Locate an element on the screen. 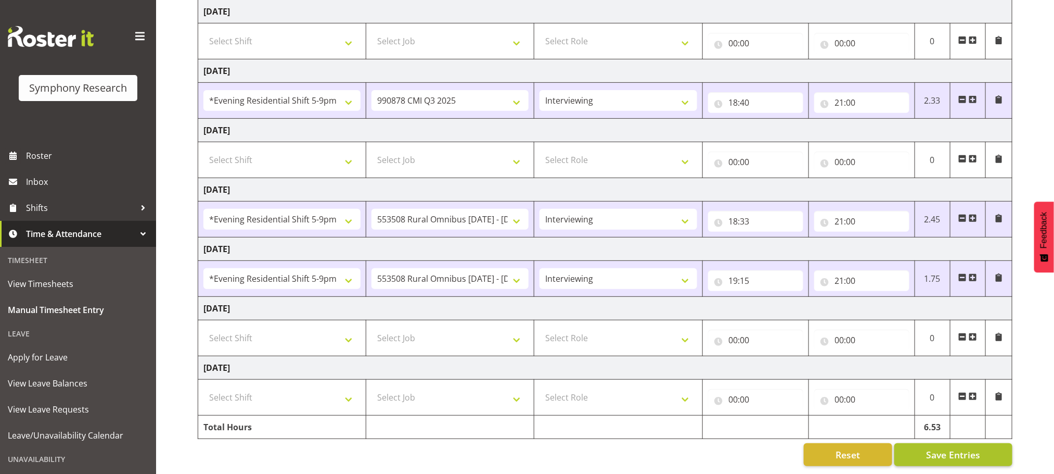  span: Time & Attendance is located at coordinates (81, 234).